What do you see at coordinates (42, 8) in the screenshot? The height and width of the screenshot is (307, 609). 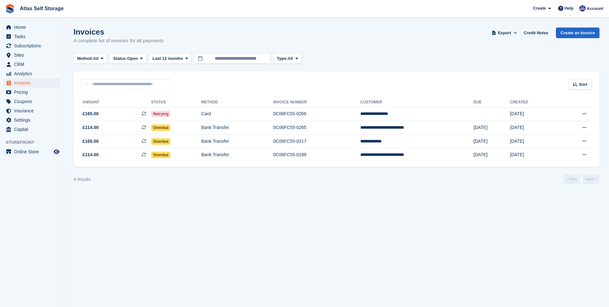 I see `a: Atlas Self Storage` at bounding box center [42, 8].